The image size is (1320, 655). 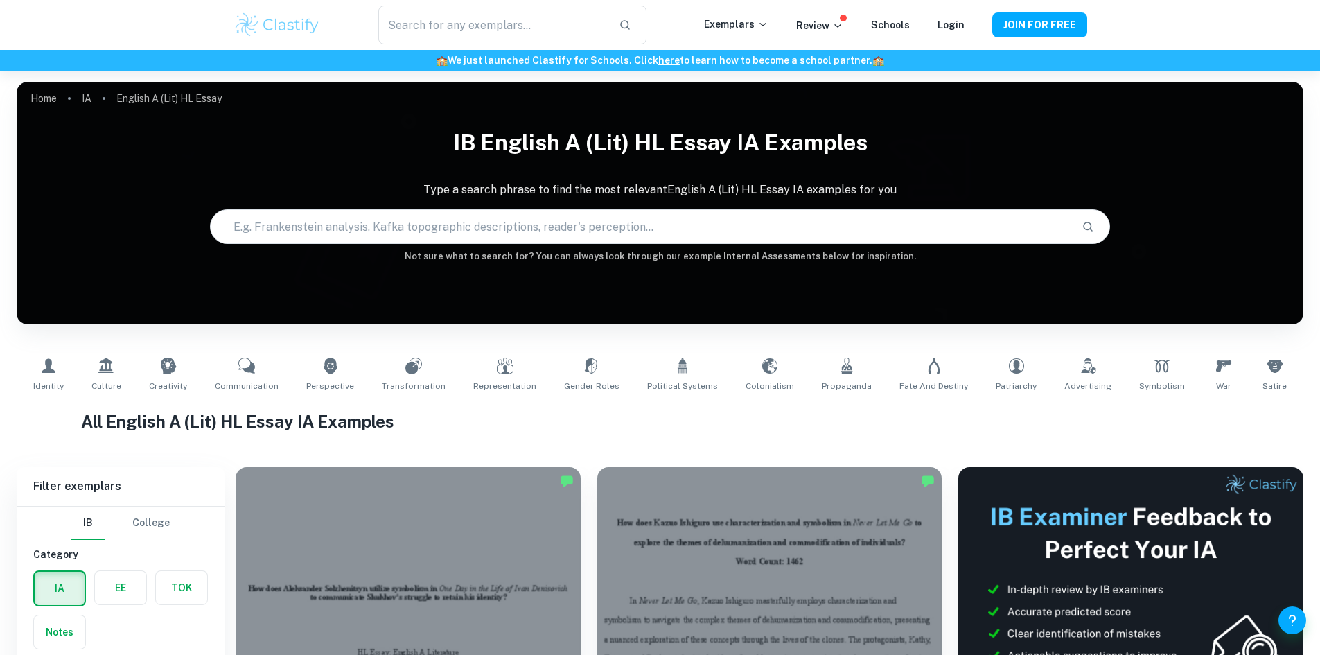 I want to click on h6: We just launched Clastify for Schools. Click to learn how to become a school partner., so click(x=660, y=60).